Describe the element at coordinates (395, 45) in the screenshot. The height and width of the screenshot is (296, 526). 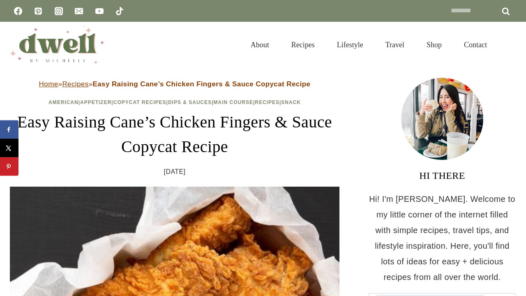
I see `a: Travel` at that location.